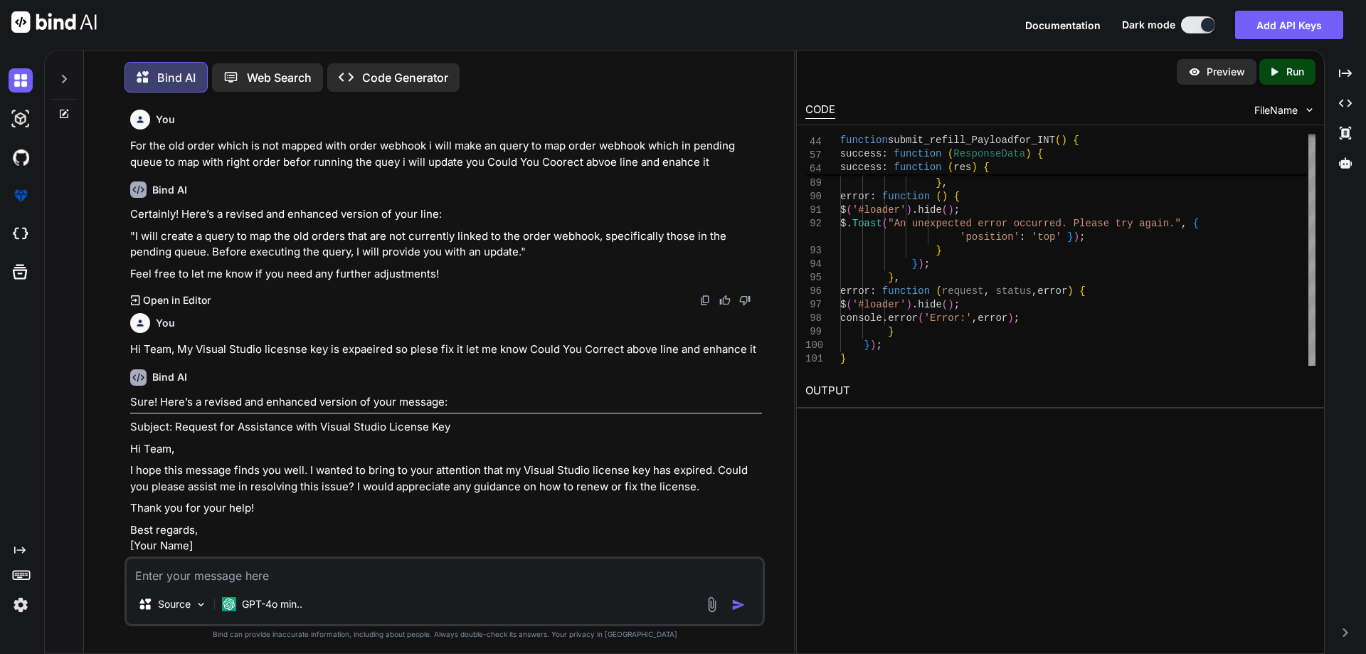  What do you see at coordinates (446, 508) in the screenshot?
I see `p: Thank you for your help!` at bounding box center [446, 508].